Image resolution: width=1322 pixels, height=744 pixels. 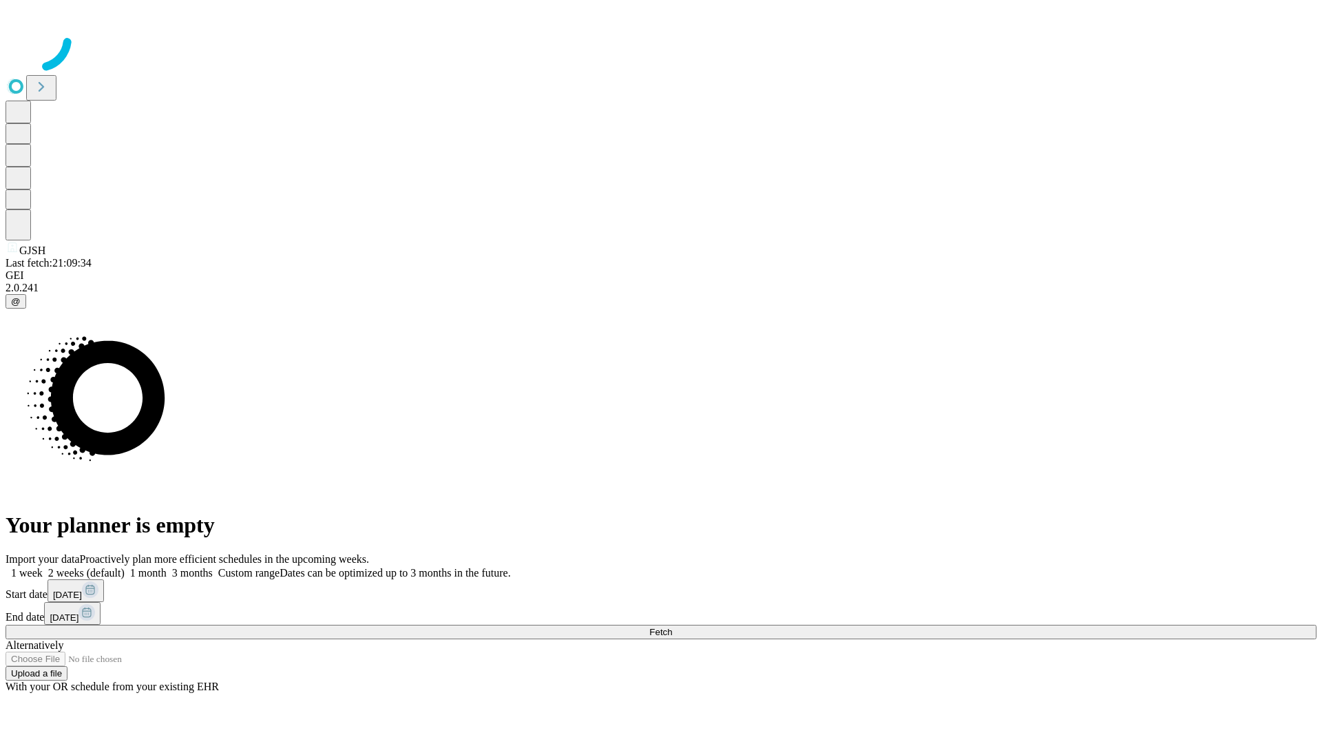 What do you see at coordinates (661, 525) in the screenshot?
I see `h1: Your planner is empty` at bounding box center [661, 525].